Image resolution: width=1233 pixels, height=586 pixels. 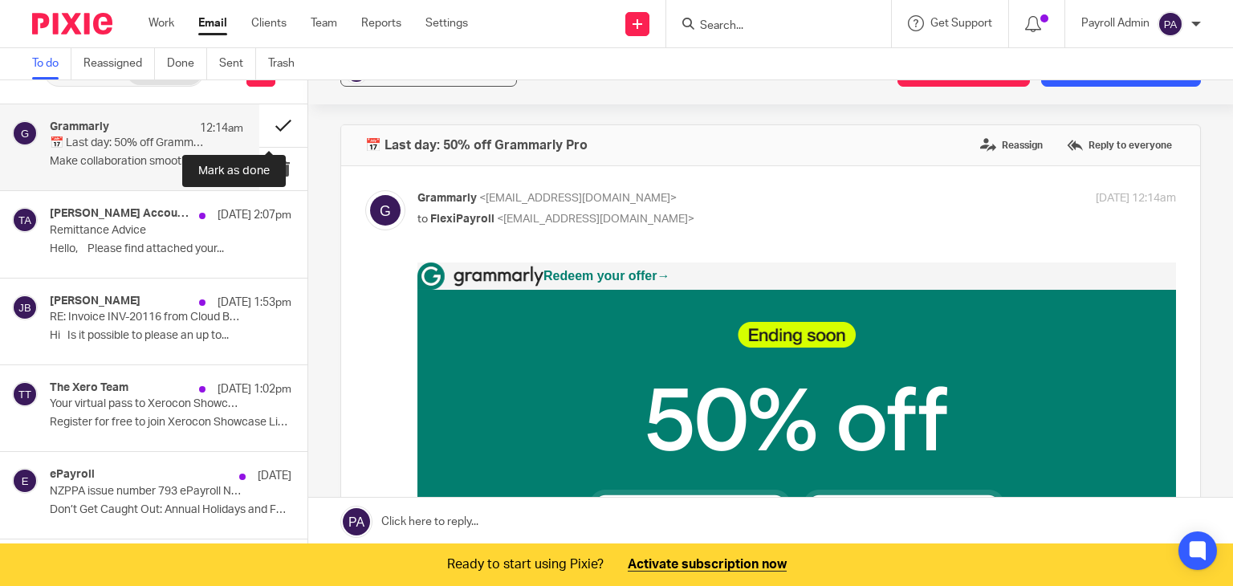 I want to click on p: Register for free to join Xerocon Showcase Live..., so click(x=170, y=422).